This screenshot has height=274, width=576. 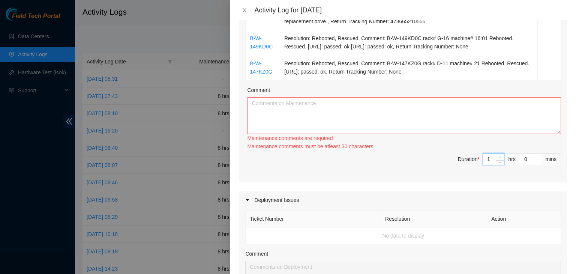 What do you see at coordinates (403, 200) in the screenshot?
I see `div: Deployment Issues` at bounding box center [403, 200].